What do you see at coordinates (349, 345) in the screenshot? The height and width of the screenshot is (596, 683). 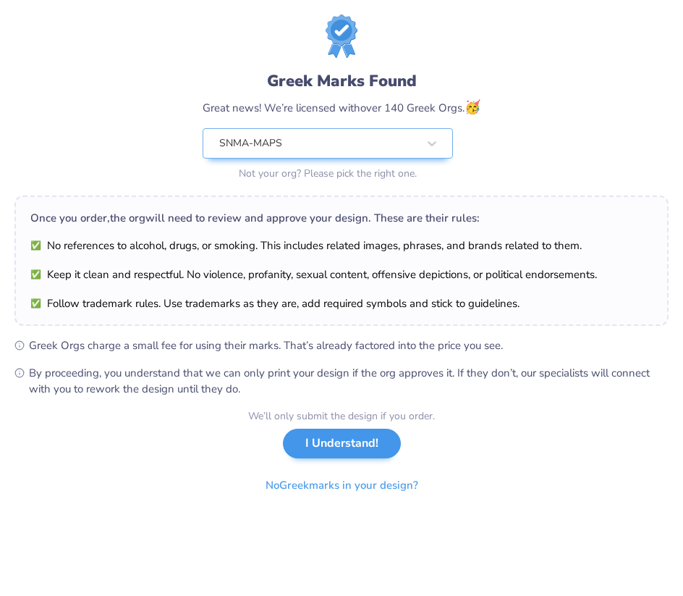 I see `span: Greek Orgs charge a small fee for using their marks. That’s already factored into the price you see.` at bounding box center [349, 345].